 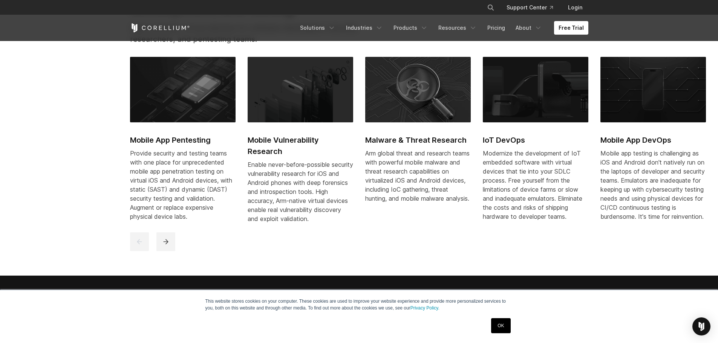 I want to click on a: About, so click(x=529, y=28).